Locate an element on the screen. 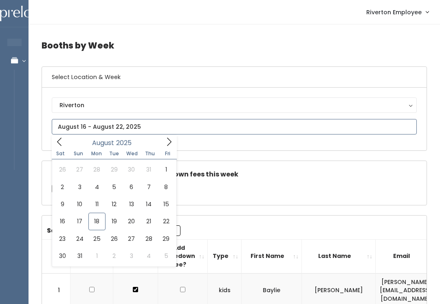 The width and height of the screenshot is (440, 304). span: August 9, 2025 is located at coordinates (62, 204).